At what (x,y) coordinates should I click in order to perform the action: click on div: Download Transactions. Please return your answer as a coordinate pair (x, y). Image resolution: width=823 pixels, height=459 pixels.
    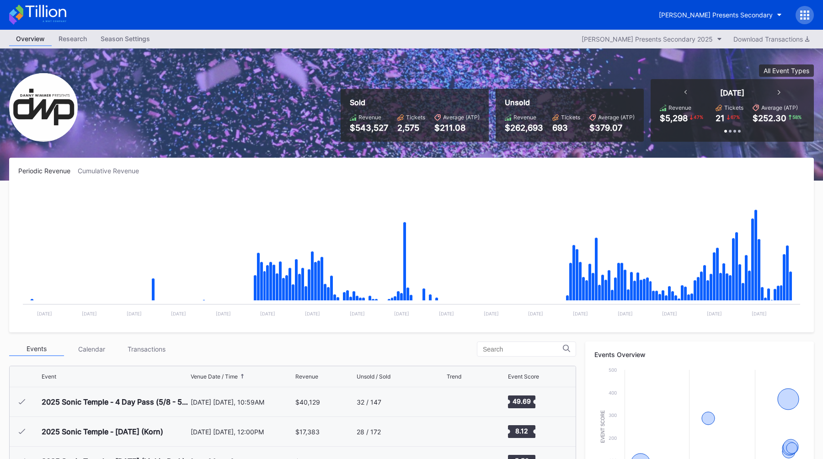
    Looking at the image, I should click on (772, 39).